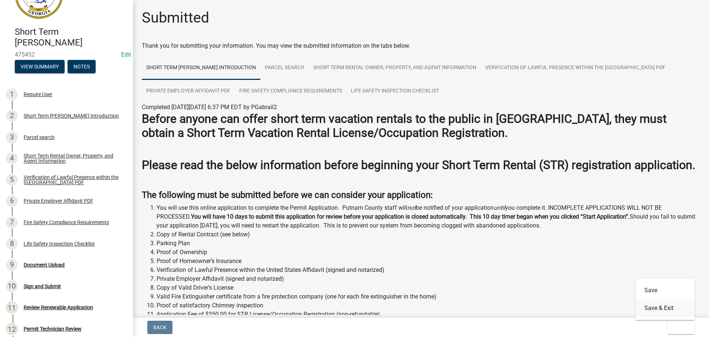 The width and height of the screenshot is (709, 337). Describe the element at coordinates (82, 66) in the screenshot. I see `button: Notes` at that location.